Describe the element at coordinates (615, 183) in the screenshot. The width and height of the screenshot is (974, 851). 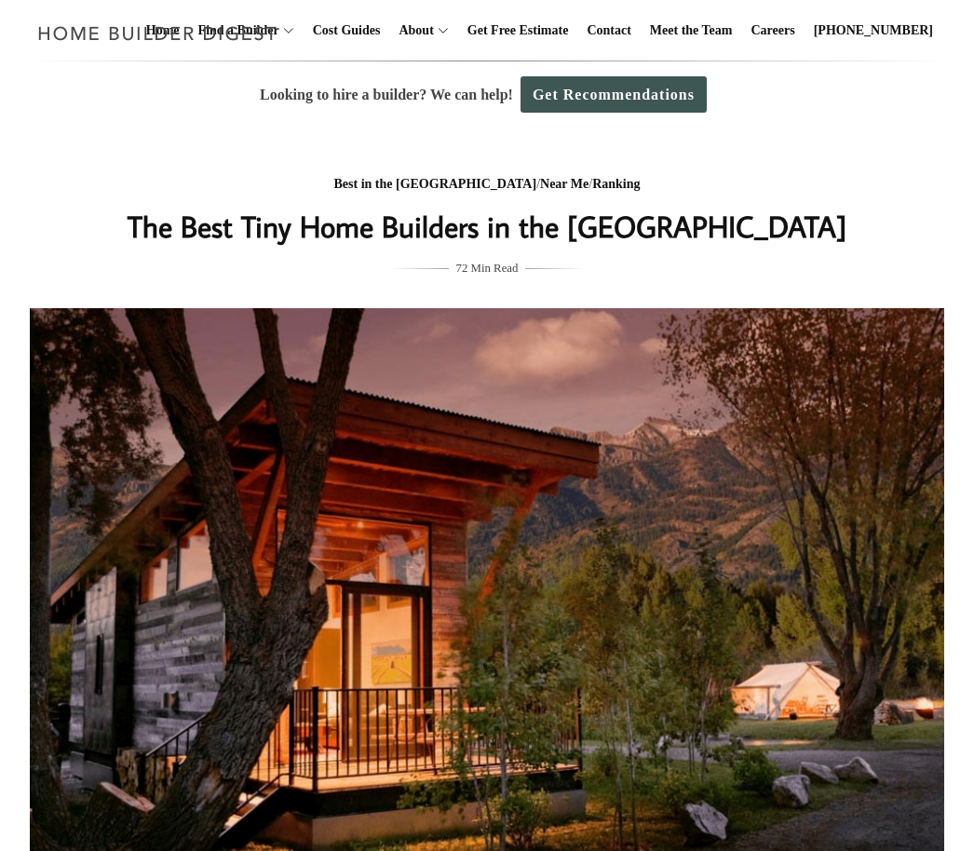
I see `a: Ranking` at that location.